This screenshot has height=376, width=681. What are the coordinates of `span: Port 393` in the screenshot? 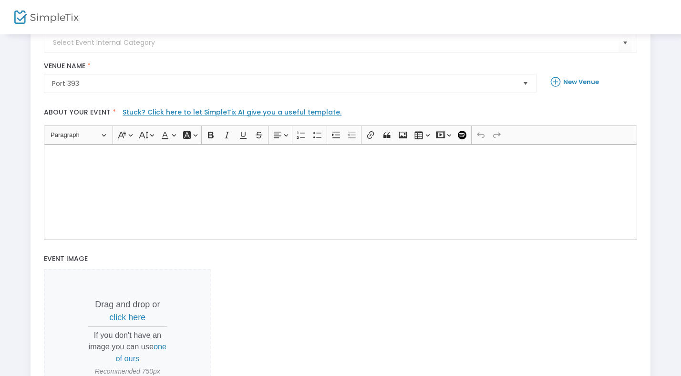 It's located at (283, 83).